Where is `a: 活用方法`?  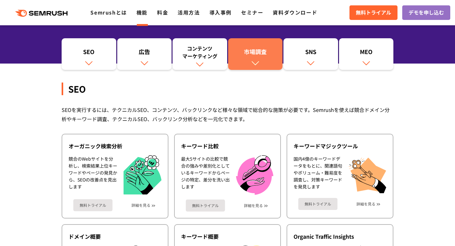 a: 活用方法 is located at coordinates (189, 12).